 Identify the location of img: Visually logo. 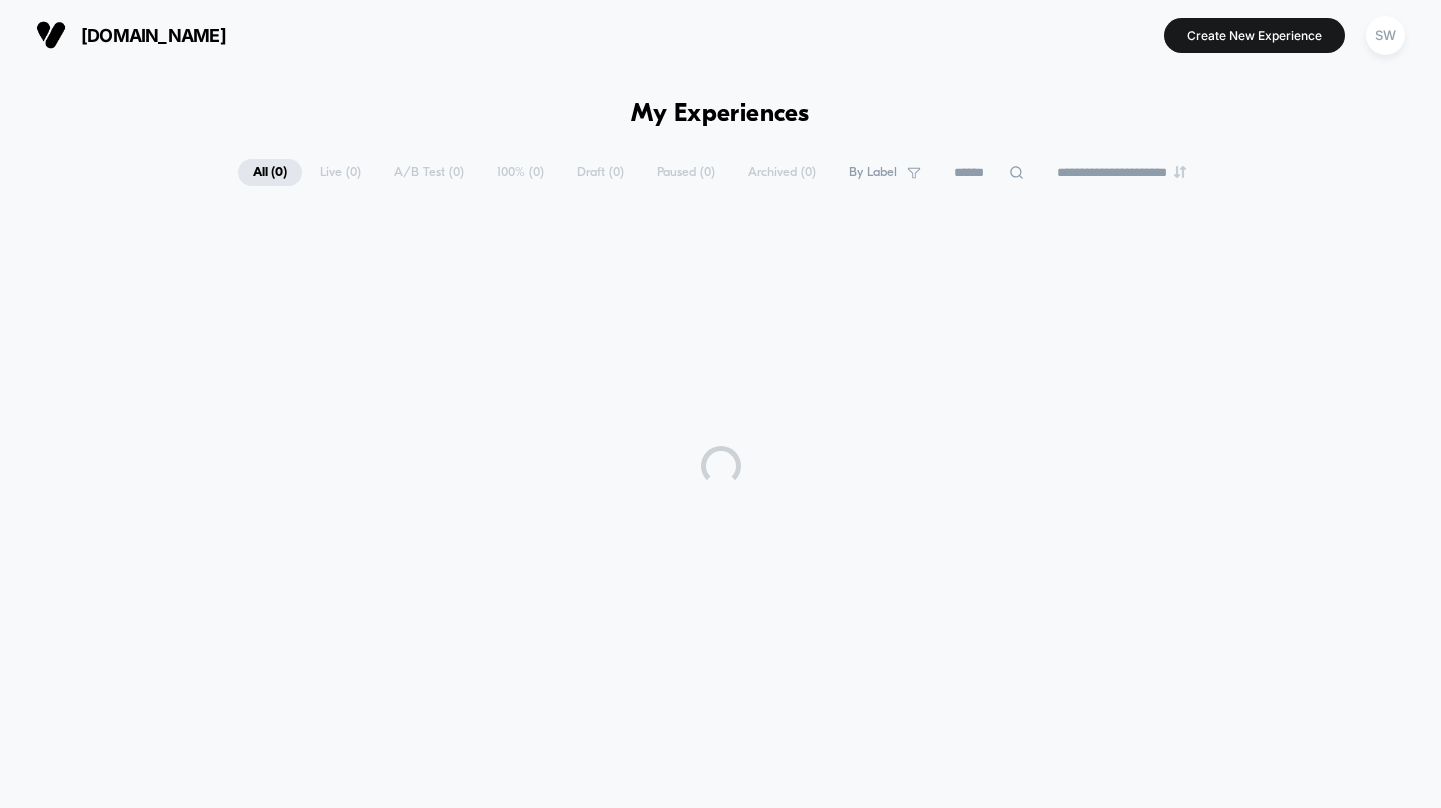
(51, 35).